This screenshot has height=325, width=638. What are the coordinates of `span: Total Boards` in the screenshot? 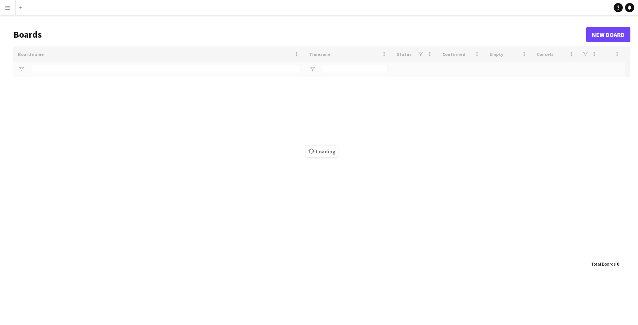 It's located at (604, 264).